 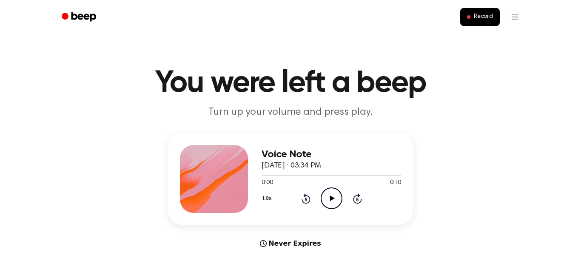 What do you see at coordinates (396, 183) in the screenshot?
I see `span: 0:10` at bounding box center [396, 183].